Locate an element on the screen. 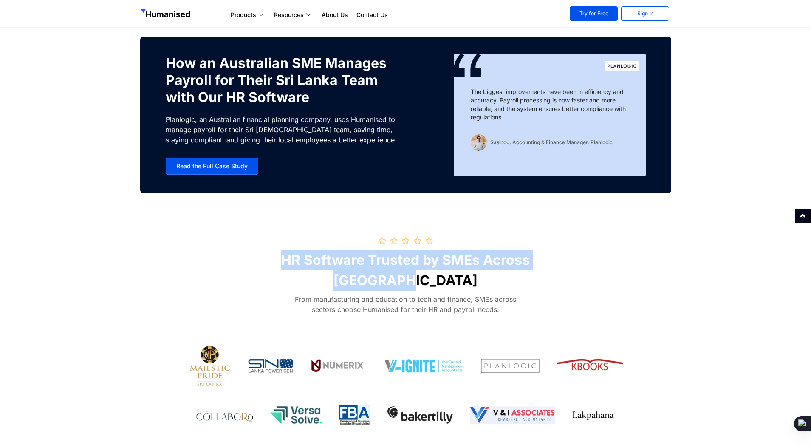 Image resolution: width=811 pixels, height=445 pixels. img: GetHumanised Logo is located at coordinates (166, 14).